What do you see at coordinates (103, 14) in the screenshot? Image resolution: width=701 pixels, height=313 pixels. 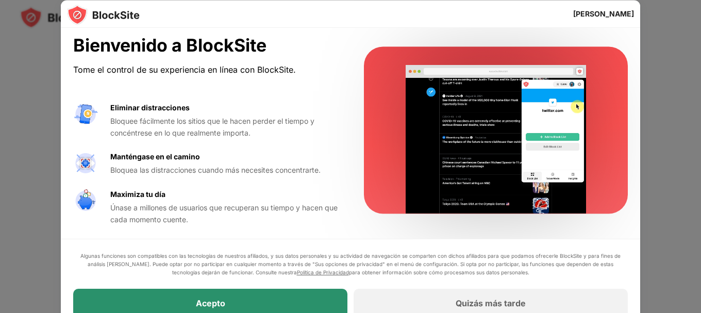 I see `img: logo-blocksite.svg` at bounding box center [103, 14].